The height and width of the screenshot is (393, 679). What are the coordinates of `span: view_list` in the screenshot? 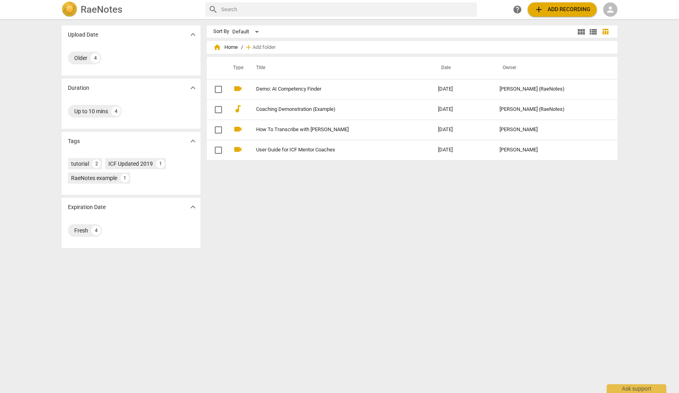 It's located at (594, 32).